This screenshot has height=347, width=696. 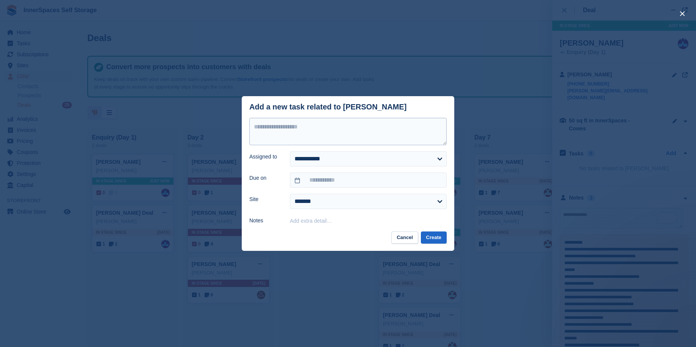 What do you see at coordinates (265, 220) in the screenshot?
I see `label: Notes` at bounding box center [265, 220].